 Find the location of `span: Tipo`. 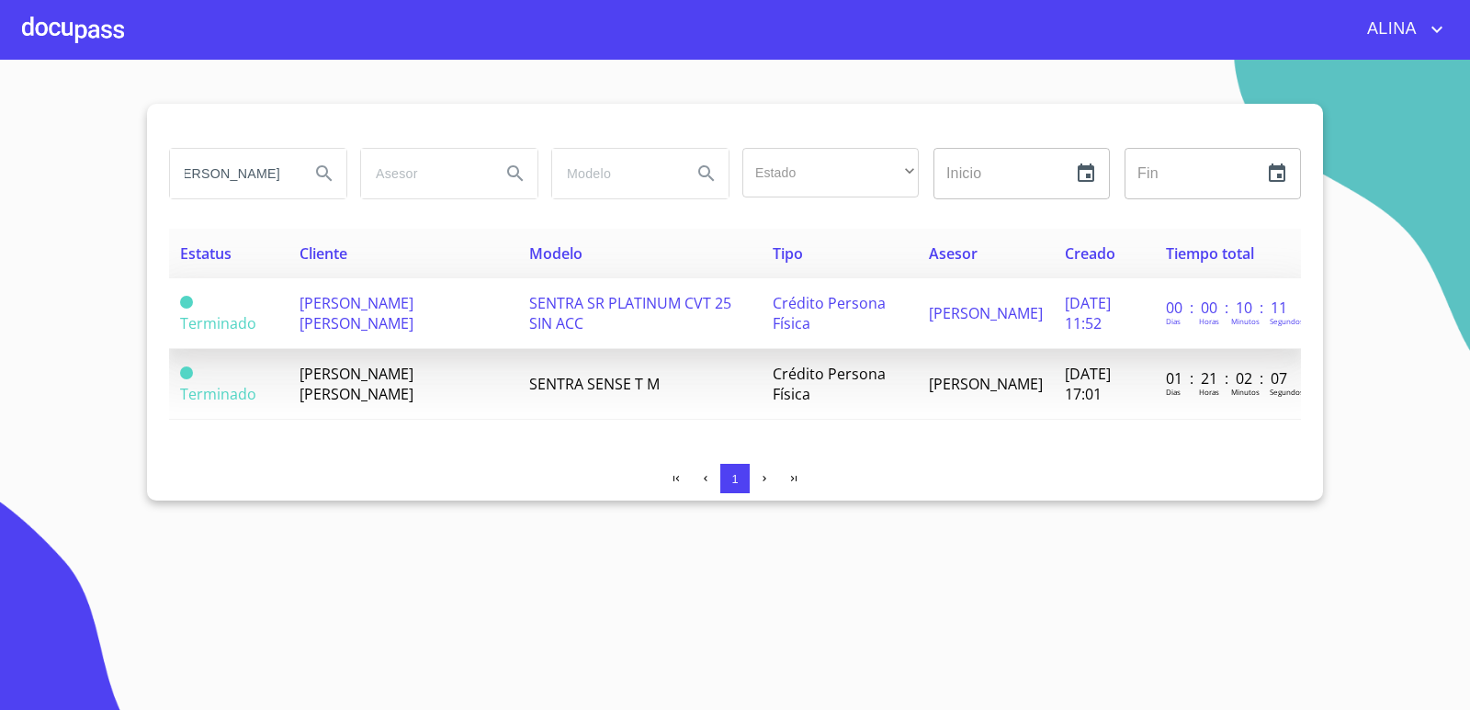

span: Tipo is located at coordinates (787, 254).